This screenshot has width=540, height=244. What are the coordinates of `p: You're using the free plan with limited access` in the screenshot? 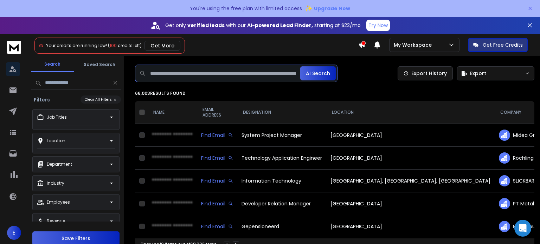 It's located at (246, 8).